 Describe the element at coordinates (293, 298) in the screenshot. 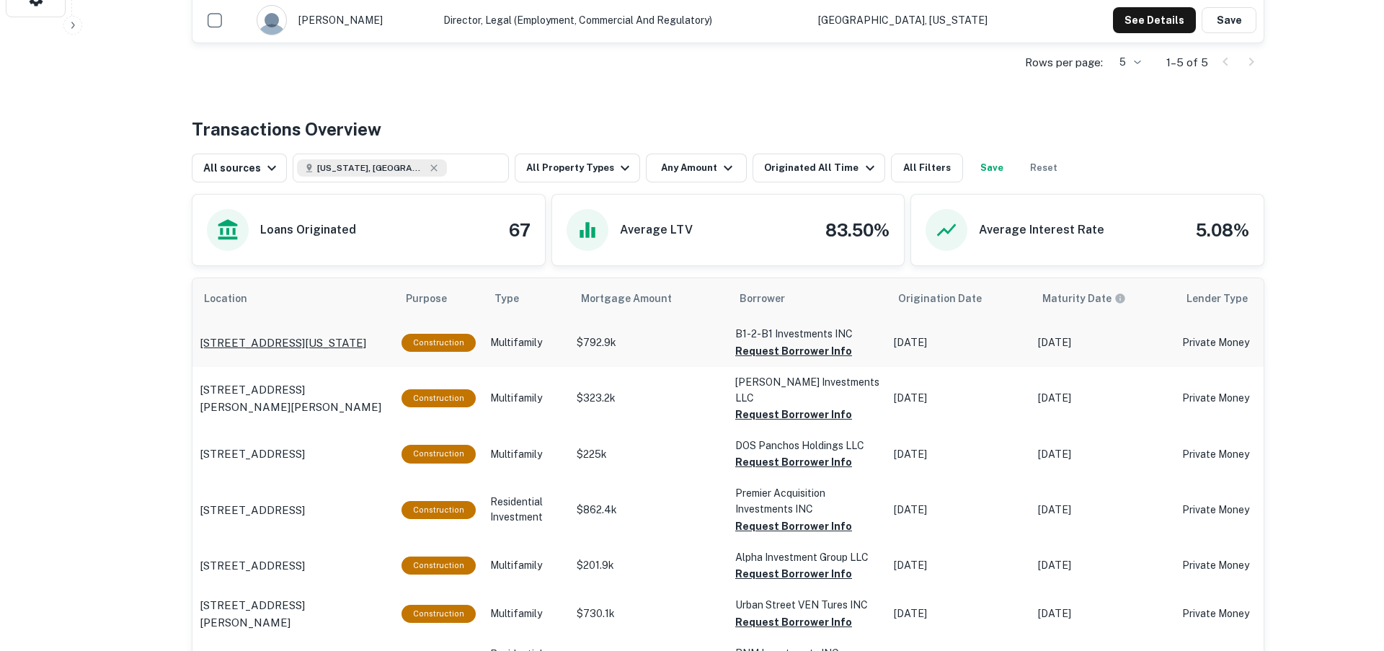

I see `th: Location` at that location.